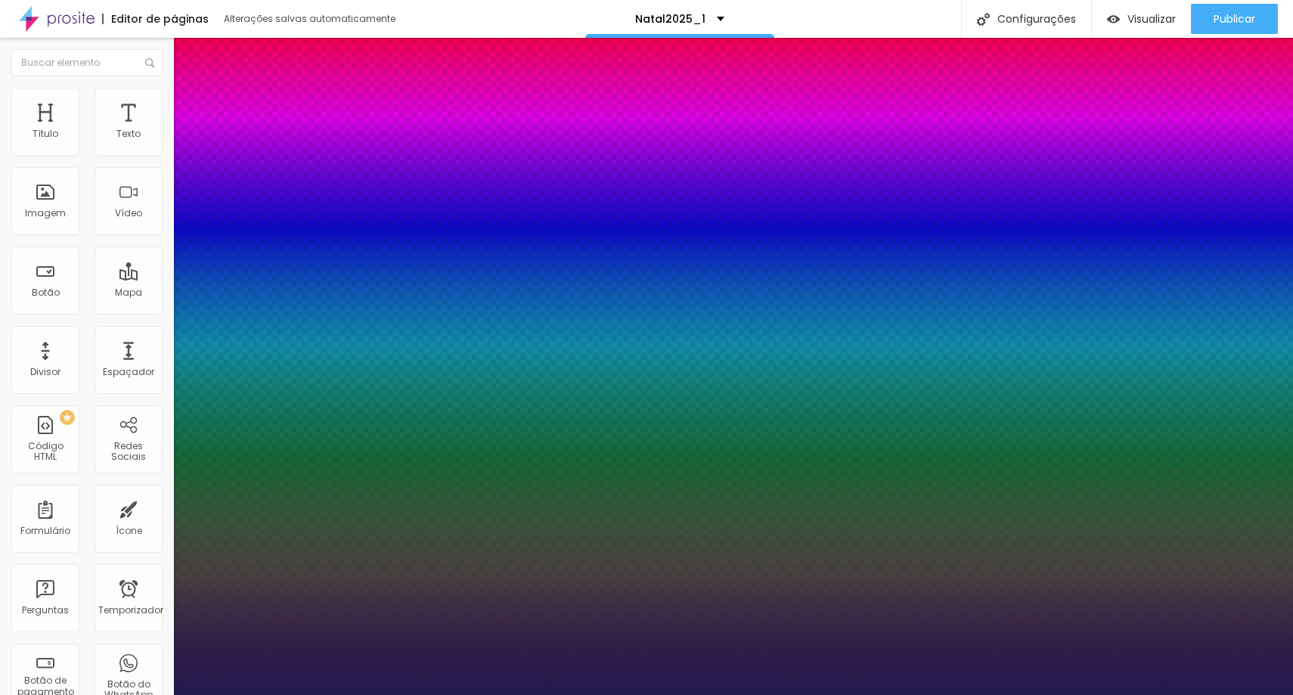 The width and height of the screenshot is (1293, 695). Describe the element at coordinates (87, 63) in the screenshot. I see `input: Buscar elemento` at that location.